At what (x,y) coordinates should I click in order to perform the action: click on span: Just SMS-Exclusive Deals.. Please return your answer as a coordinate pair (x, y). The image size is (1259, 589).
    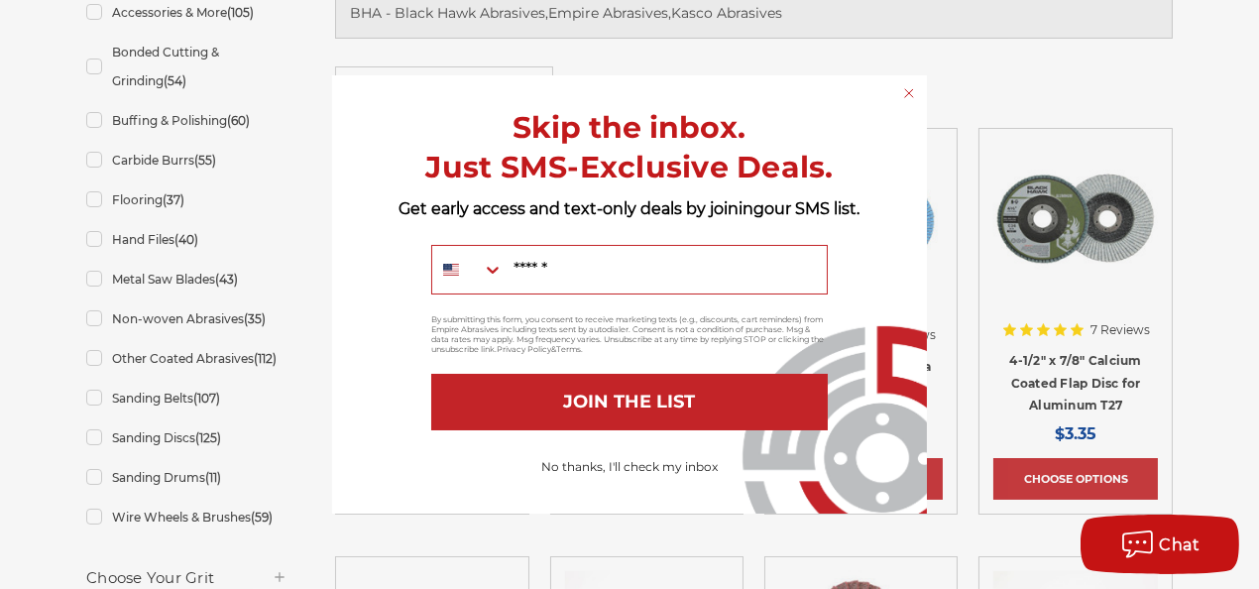
    Looking at the image, I should click on (629, 167).